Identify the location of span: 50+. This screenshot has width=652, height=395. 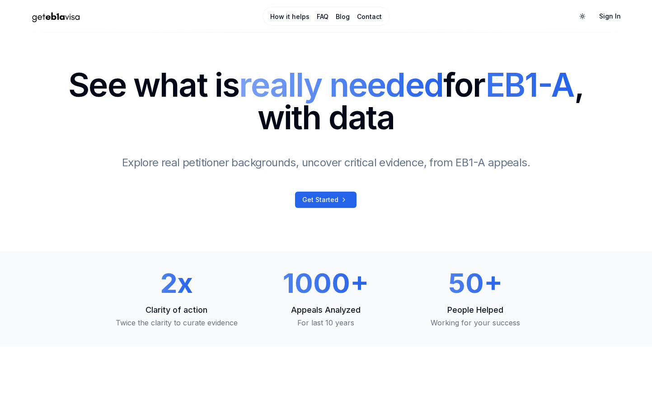
(475, 283).